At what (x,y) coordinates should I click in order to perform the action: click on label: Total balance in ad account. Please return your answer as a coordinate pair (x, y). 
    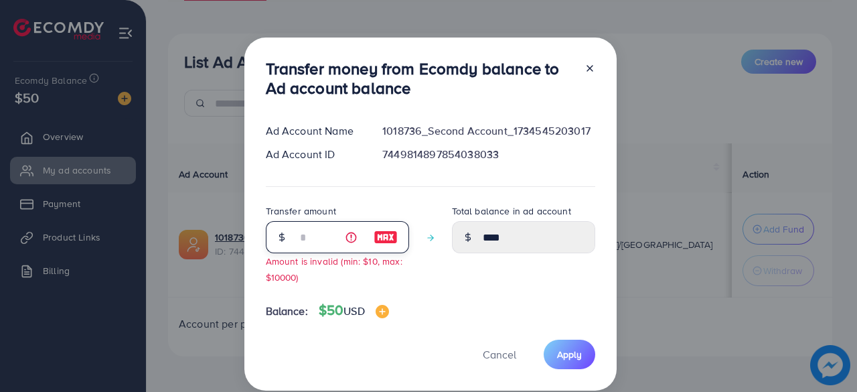
    Looking at the image, I should click on (511, 211).